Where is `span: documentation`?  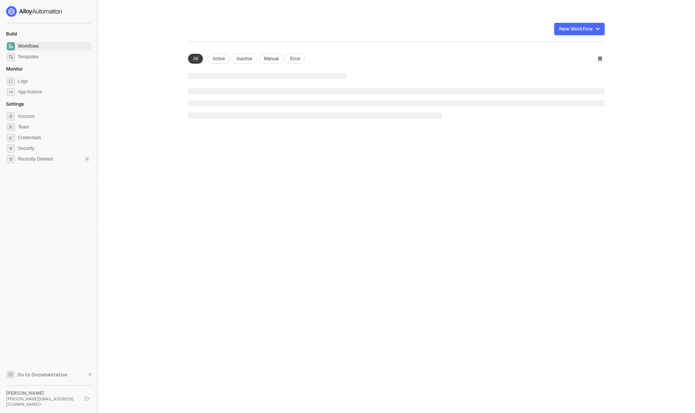
span: documentation is located at coordinates (11, 374).